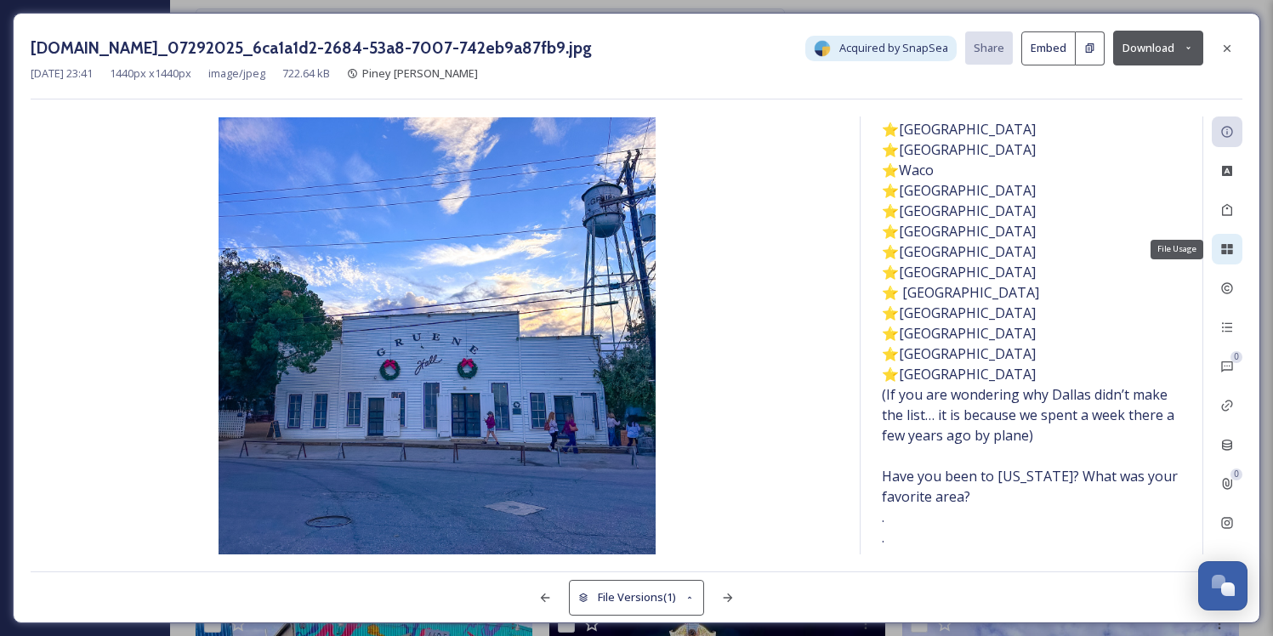 Image resolution: width=1273 pixels, height=636 pixels. I want to click on span: 1440 px x 1440 px, so click(151, 73).